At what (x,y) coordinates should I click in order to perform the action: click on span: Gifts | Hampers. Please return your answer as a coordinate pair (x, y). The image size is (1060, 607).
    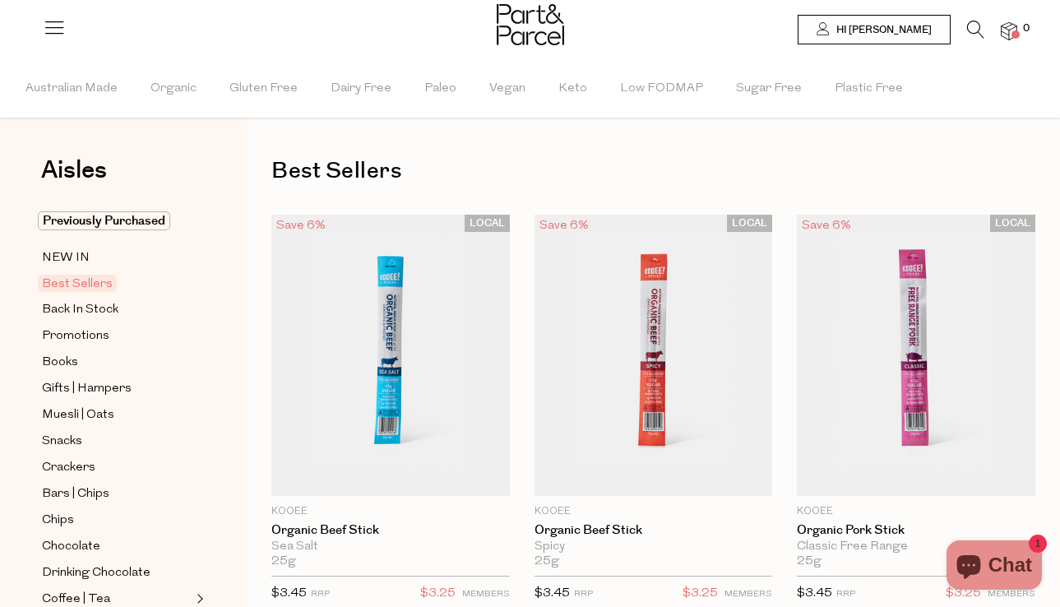
    Looking at the image, I should click on (86, 389).